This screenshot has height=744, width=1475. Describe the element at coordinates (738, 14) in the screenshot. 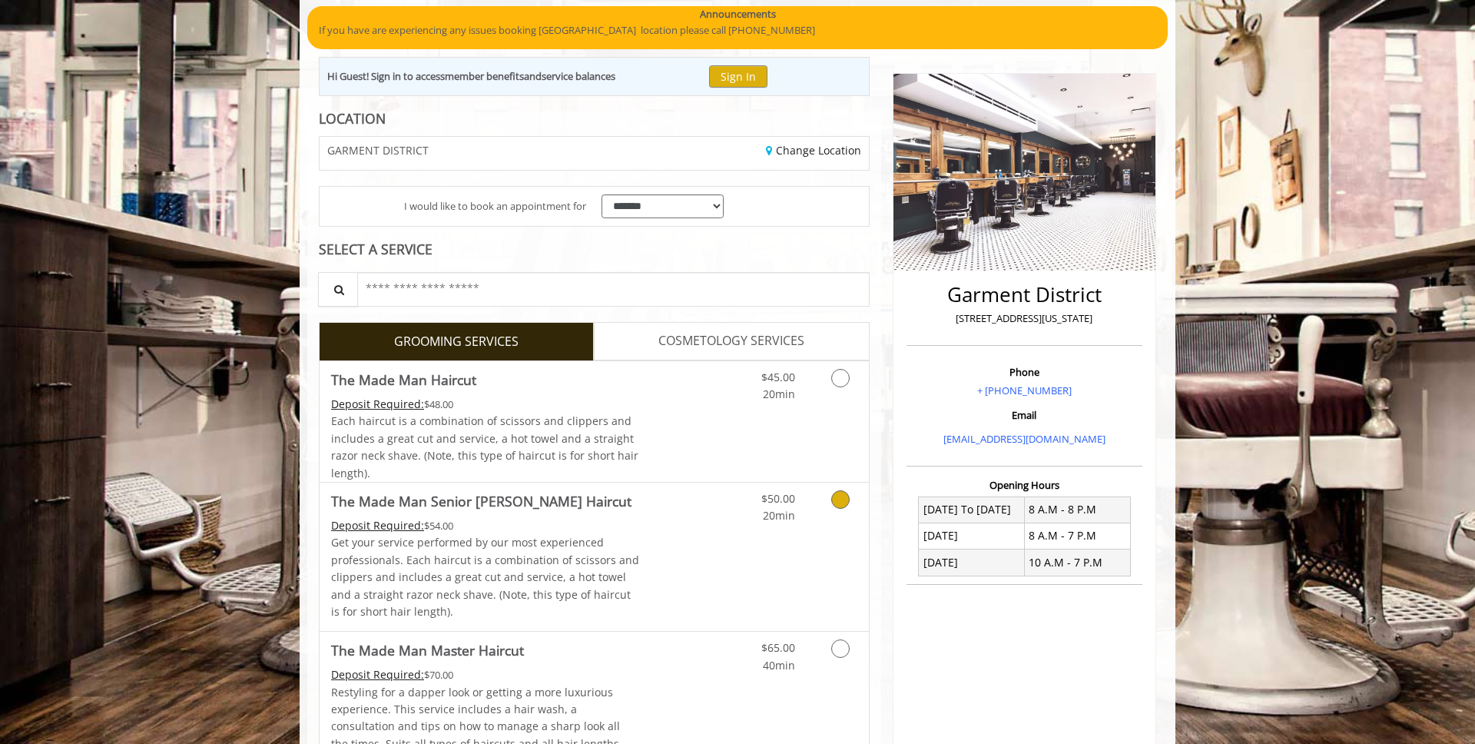

I see `b: Announcements` at that location.